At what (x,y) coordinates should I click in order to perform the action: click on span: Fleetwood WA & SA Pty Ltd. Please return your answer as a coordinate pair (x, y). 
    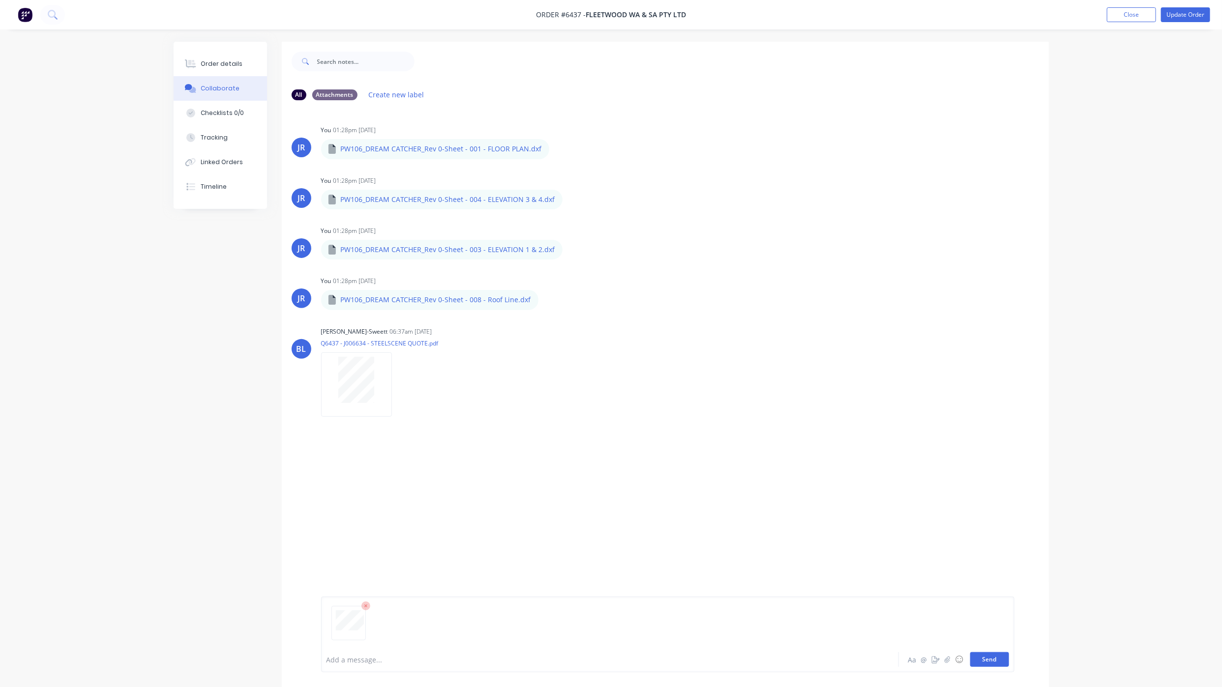
    Looking at the image, I should click on (636, 15).